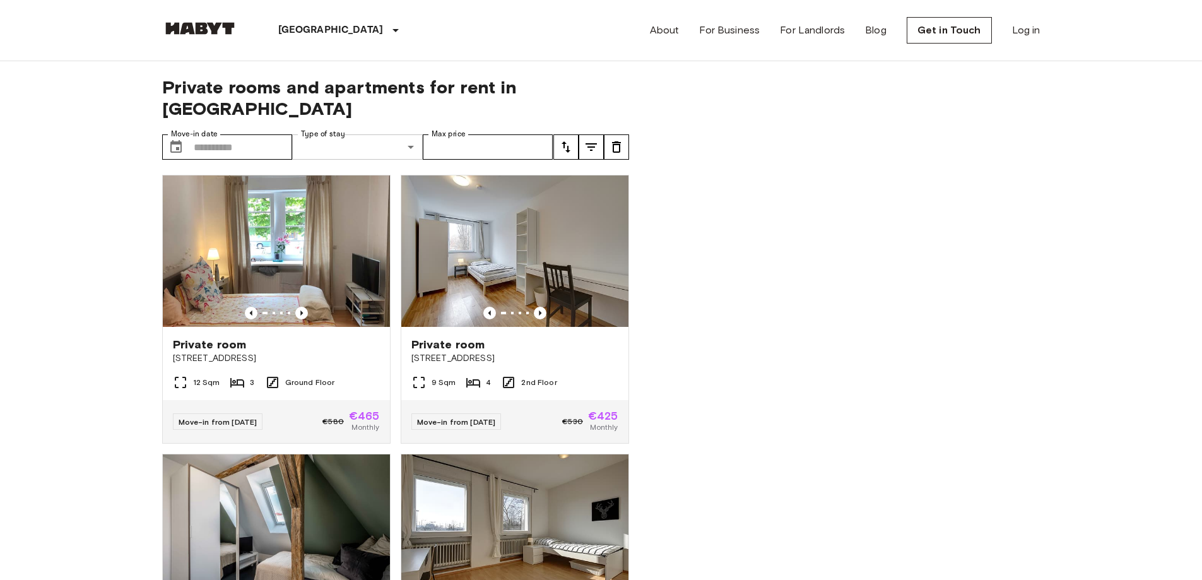 The width and height of the screenshot is (1202, 580). Describe the element at coordinates (176, 147) in the screenshot. I see `button: Choose date` at that location.